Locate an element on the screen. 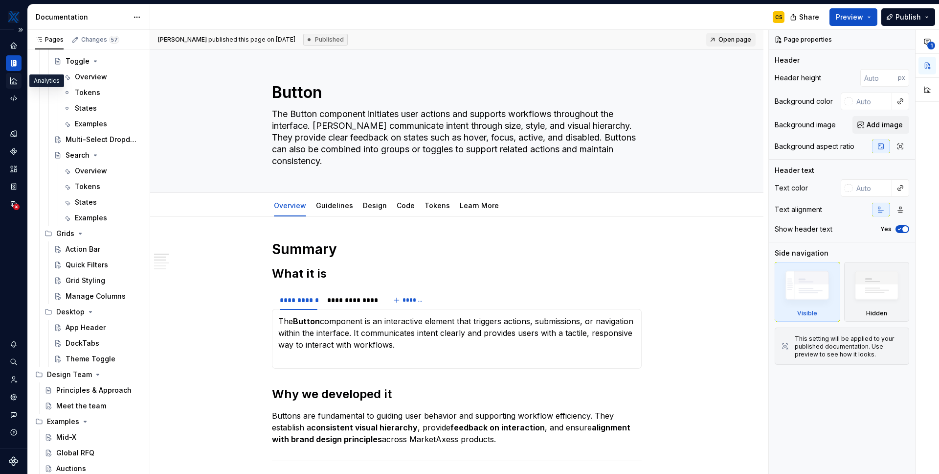 The width and height of the screenshot is (939, 474). h2: What it is is located at coordinates (457, 273).